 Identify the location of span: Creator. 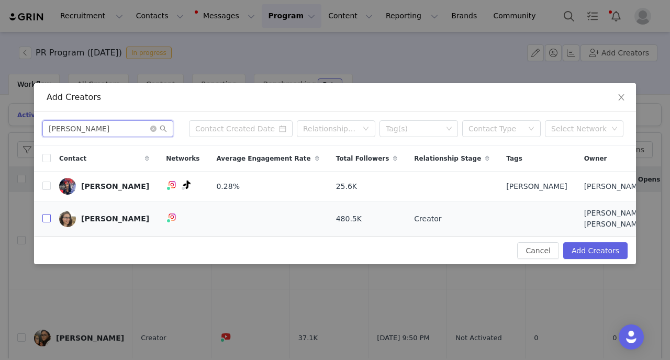
(428, 219).